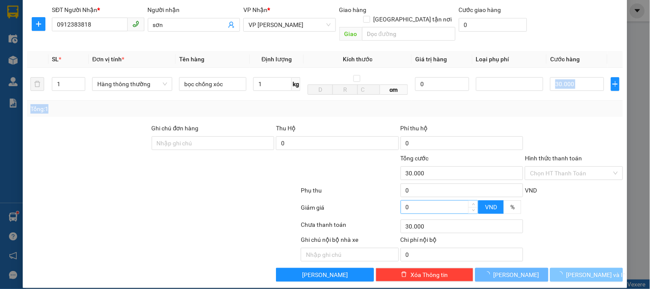 This screenshot has height=289, width=650. Describe the element at coordinates (212, 84) in the screenshot. I see `input: VD: Bàn, Ghế` at that location.